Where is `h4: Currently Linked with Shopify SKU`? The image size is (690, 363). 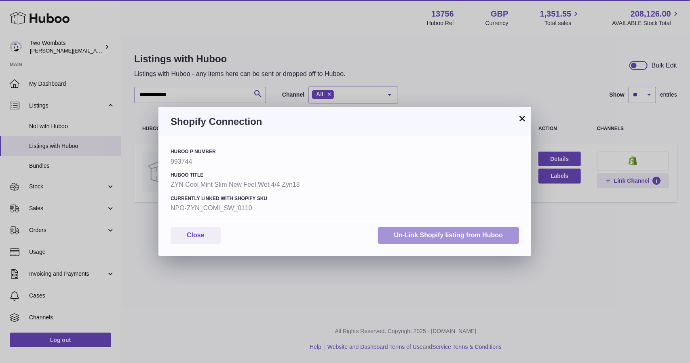
h4: Currently Linked with Shopify SKU is located at coordinates (345, 198).